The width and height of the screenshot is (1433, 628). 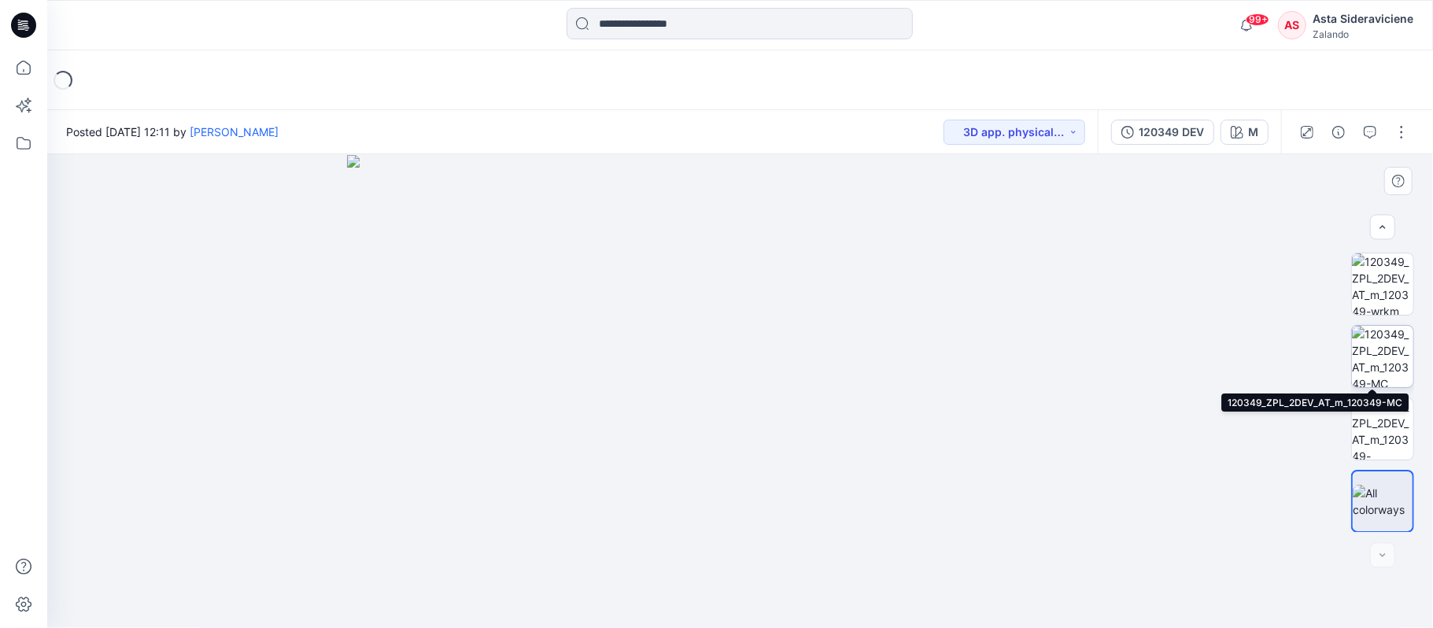 I want to click on img: All colorways, so click(x=1383, y=501).